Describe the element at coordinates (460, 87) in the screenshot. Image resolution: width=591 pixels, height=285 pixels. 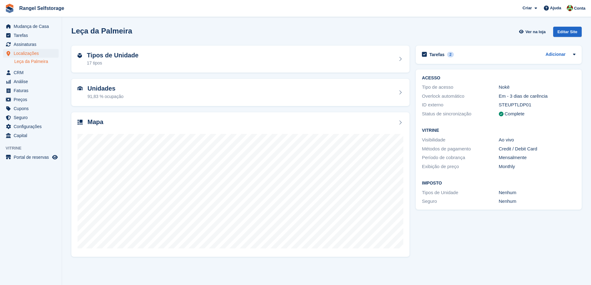
I see `div: Tipo de acesso` at that location.